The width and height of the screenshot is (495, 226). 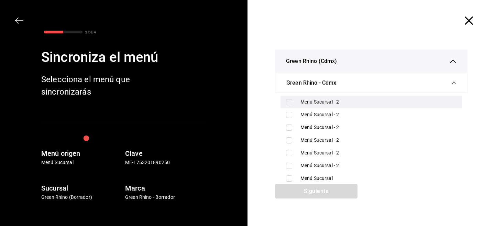 I want to click on div: 2 DE 4, so click(x=90, y=32).